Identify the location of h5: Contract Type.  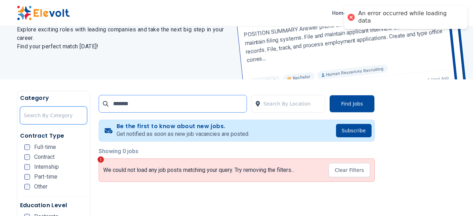
(54, 136).